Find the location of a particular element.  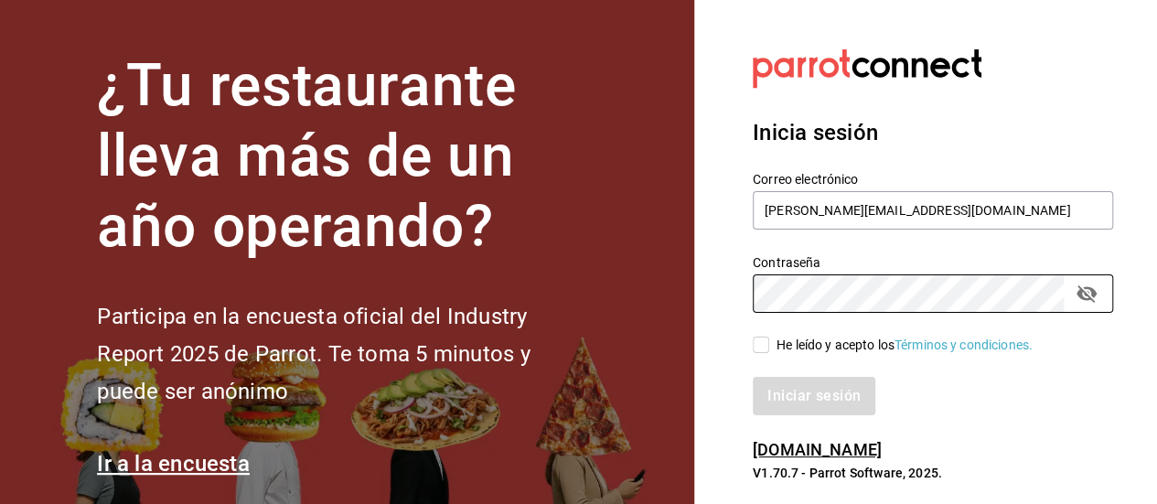

input: Ingresa tu correo electrónico is located at coordinates (933, 210).